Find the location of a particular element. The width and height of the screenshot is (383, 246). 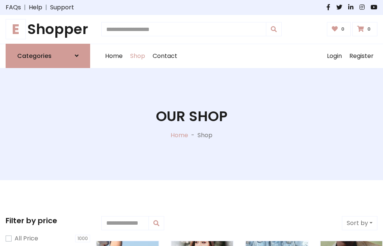

a: Categories is located at coordinates (48, 56).